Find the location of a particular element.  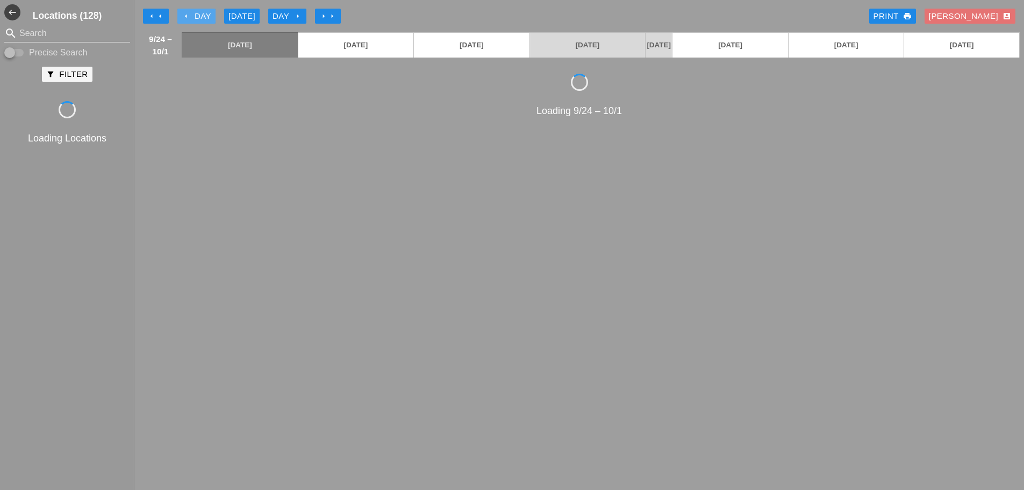

a: Print is located at coordinates (892, 16).